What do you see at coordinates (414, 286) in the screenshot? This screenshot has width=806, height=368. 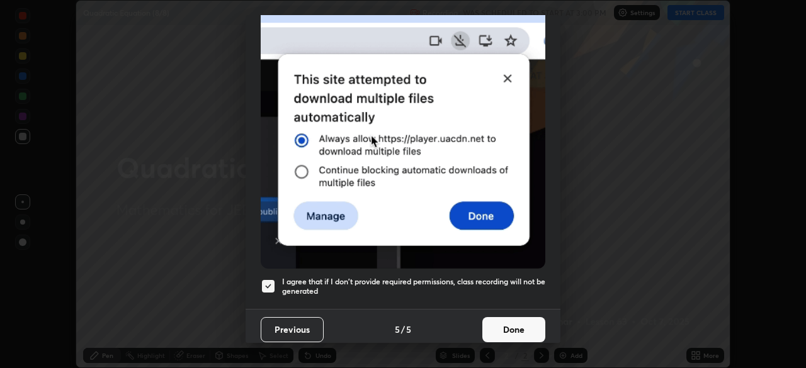 I see `h5: I agree that if I don't provide required permissions, class recording will not be generated` at bounding box center [414, 286].